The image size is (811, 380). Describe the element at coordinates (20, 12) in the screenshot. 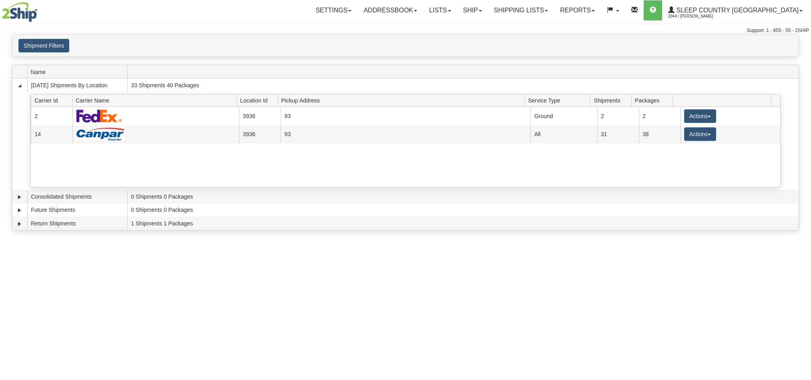

I see `img: logo2044.jpg` at that location.